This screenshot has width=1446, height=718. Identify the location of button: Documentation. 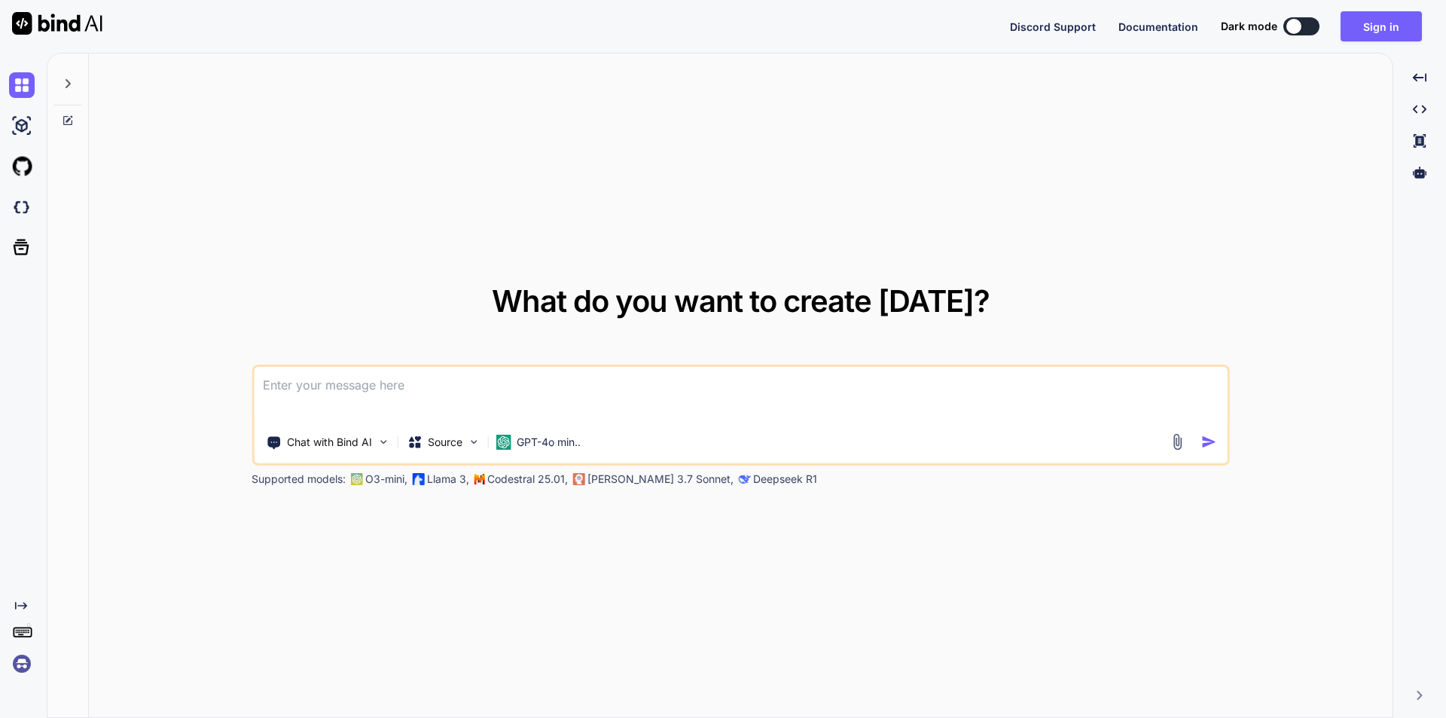
(1158, 26).